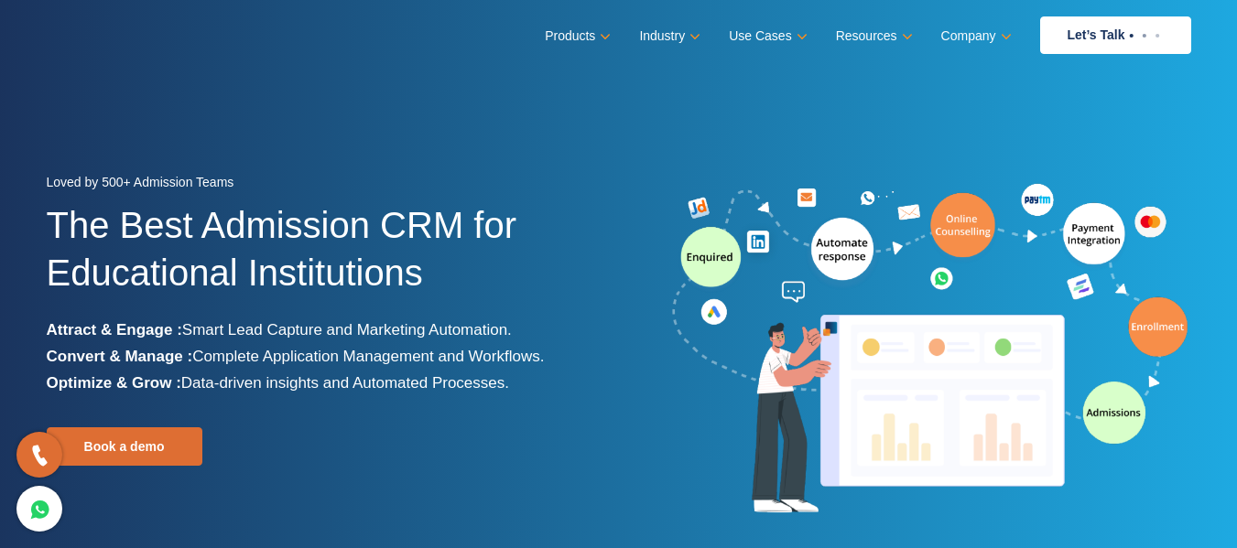 The width and height of the screenshot is (1237, 548). I want to click on a: Resources, so click(872, 36).